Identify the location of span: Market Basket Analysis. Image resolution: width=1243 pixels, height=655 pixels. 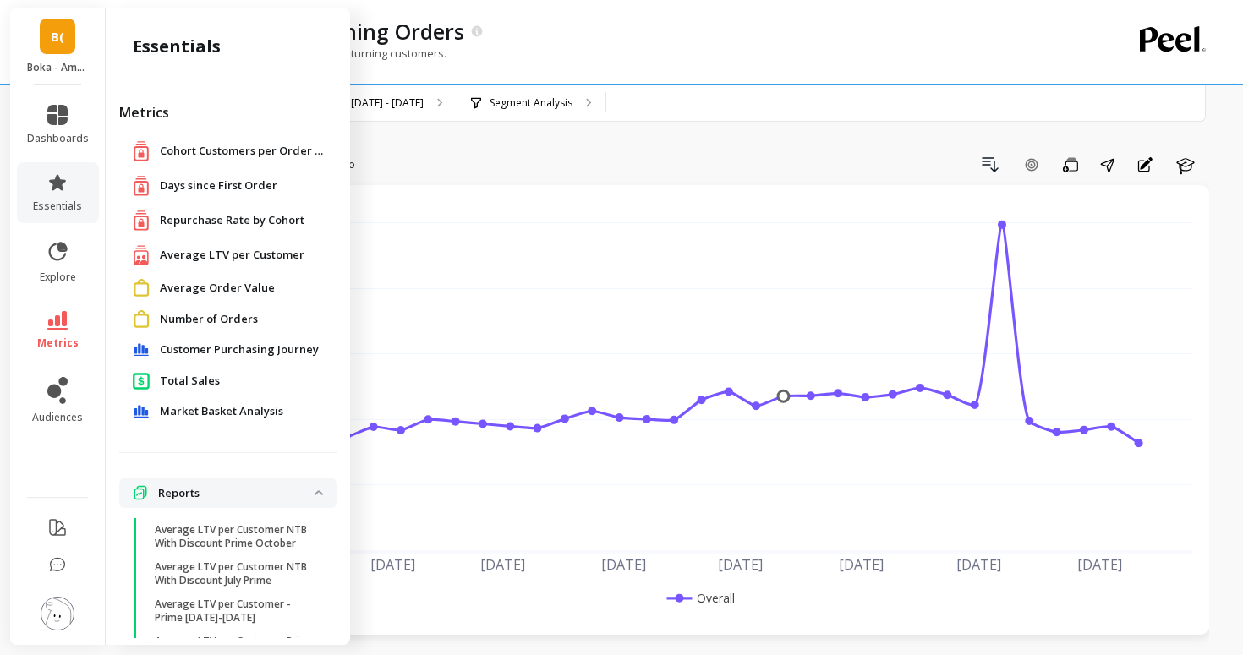
(222, 412).